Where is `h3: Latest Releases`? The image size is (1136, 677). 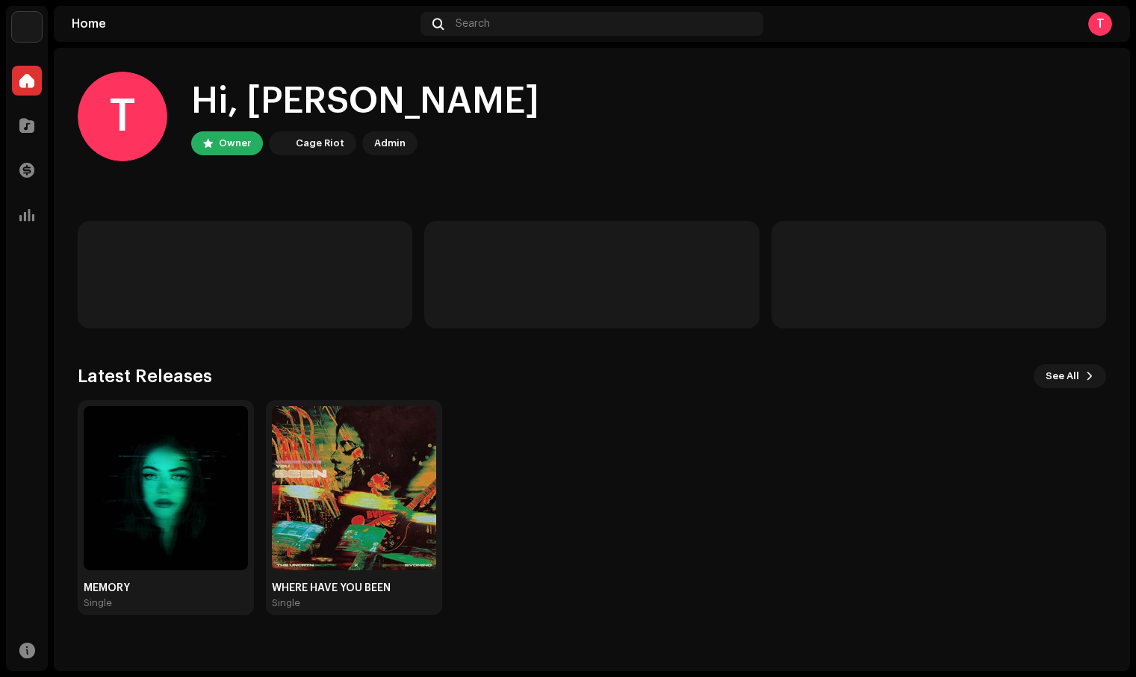 h3: Latest Releases is located at coordinates (145, 376).